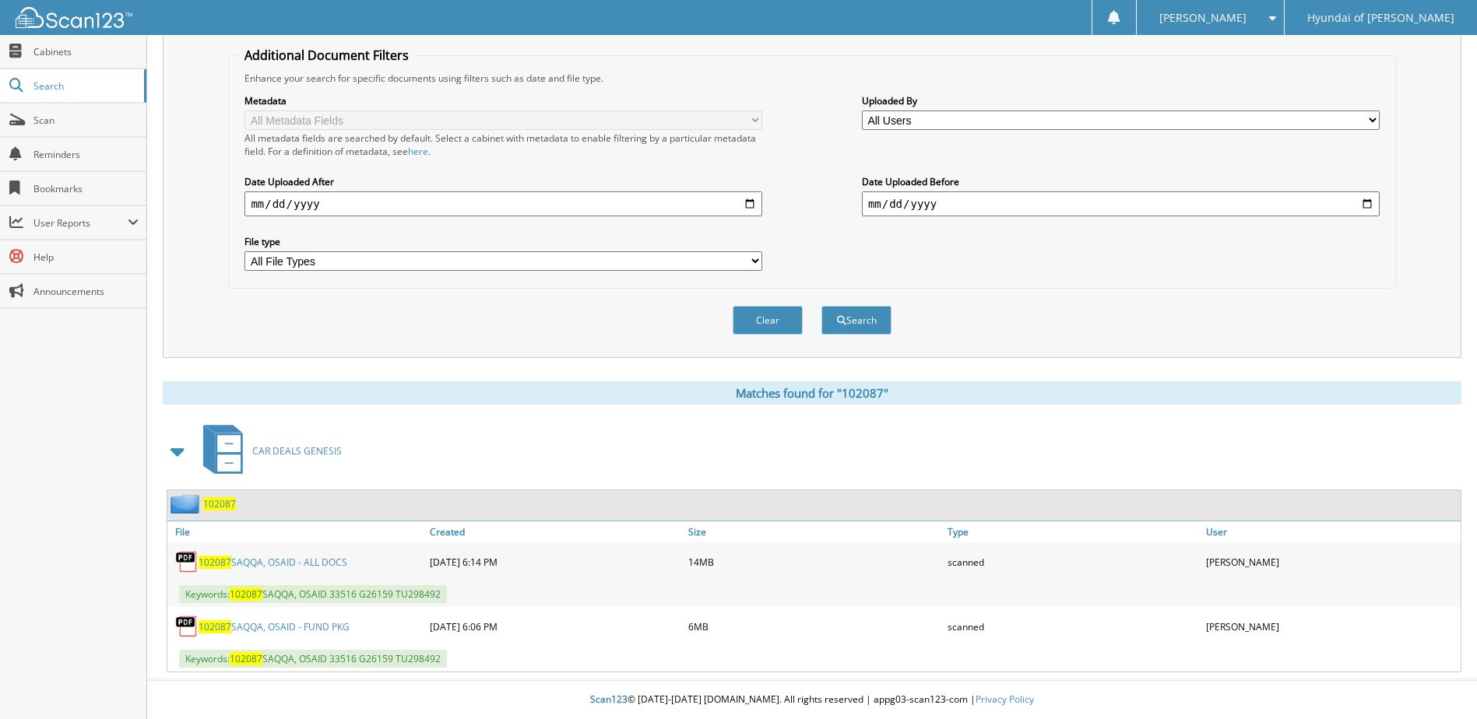 The image size is (1477, 719). Describe the element at coordinates (86, 291) in the screenshot. I see `span: Announcements` at that location.